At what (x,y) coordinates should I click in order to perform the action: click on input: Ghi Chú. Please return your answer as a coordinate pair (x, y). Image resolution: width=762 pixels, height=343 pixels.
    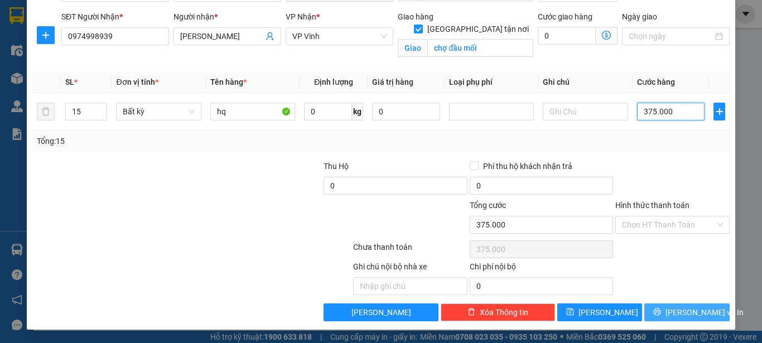
    Looking at the image, I should click on (585, 112).